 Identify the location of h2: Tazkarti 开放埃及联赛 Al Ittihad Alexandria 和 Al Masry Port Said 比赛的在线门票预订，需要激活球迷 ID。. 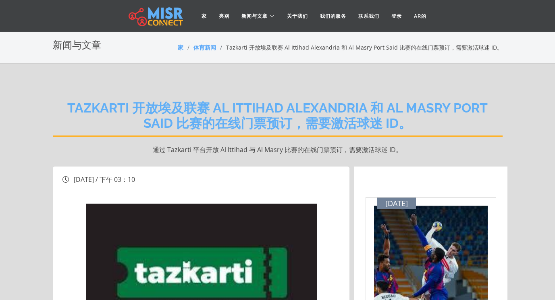
(278, 119).